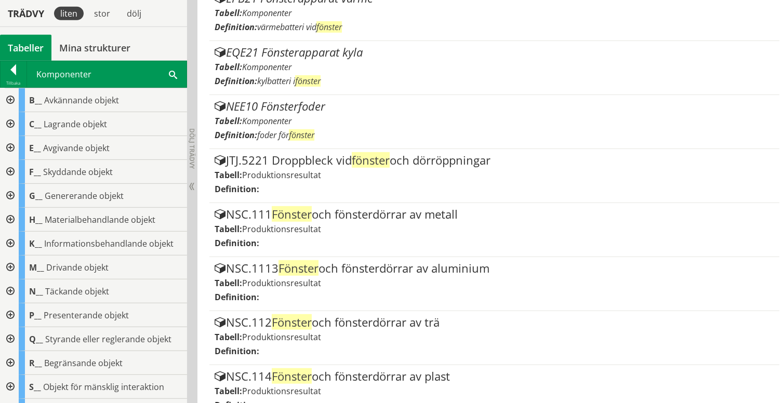 The width and height of the screenshot is (781, 403). What do you see at coordinates (76, 148) in the screenshot?
I see `span: Avgivande objekt` at bounding box center [76, 148].